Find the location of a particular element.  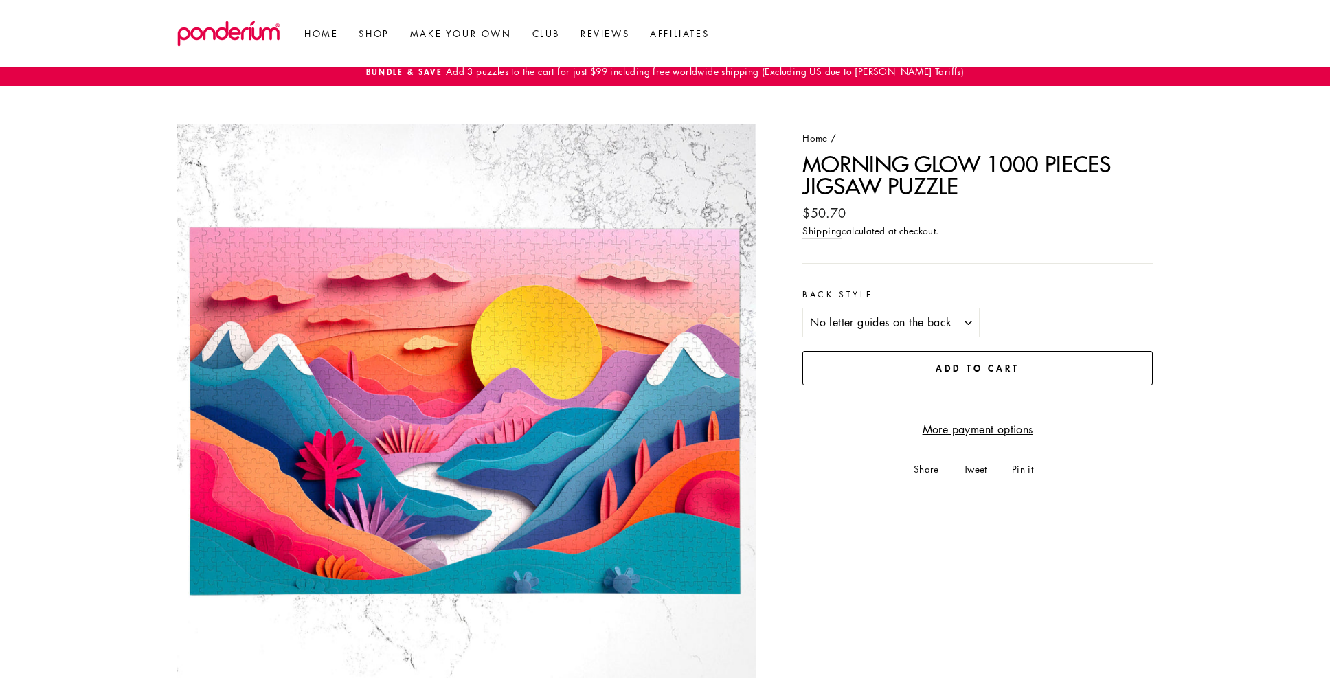

span: Add to cart is located at coordinates (977, 367).